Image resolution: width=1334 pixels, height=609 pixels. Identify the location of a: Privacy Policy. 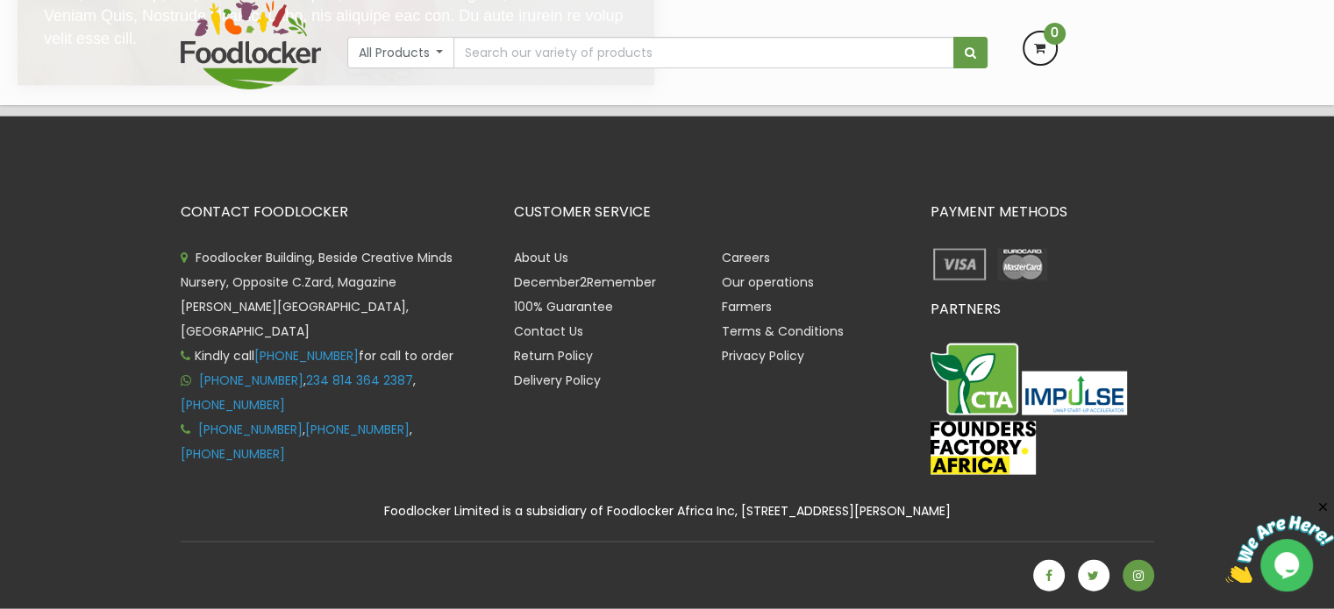
(763, 356).